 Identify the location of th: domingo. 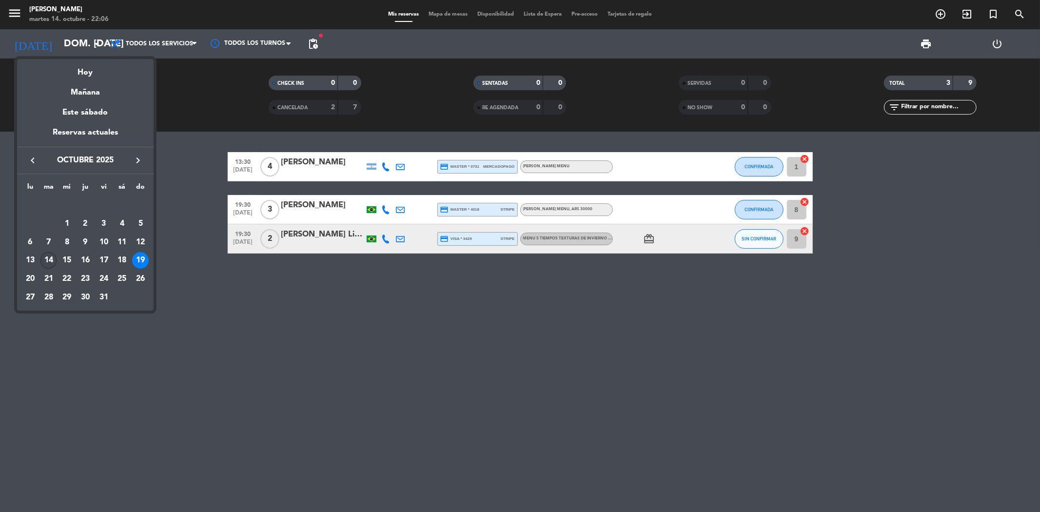
(140, 189).